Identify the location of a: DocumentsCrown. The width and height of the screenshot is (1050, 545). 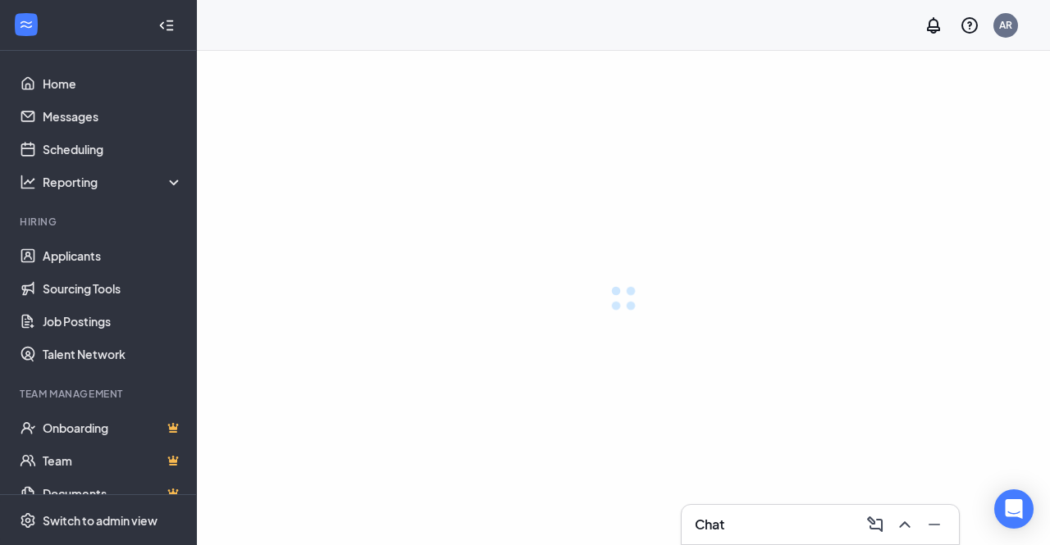
(112, 494).